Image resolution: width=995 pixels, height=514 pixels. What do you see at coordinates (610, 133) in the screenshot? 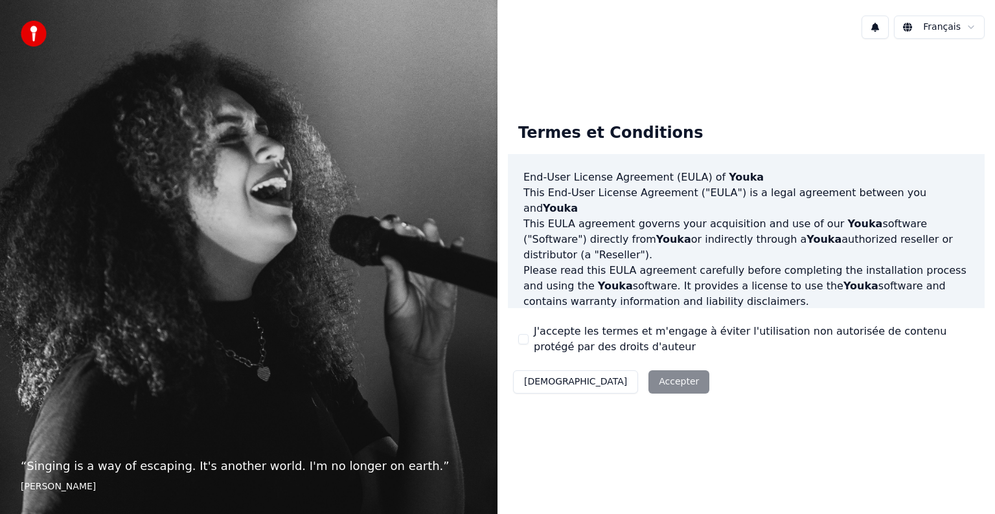
I see `div: Termes et Conditions` at bounding box center [610, 133].